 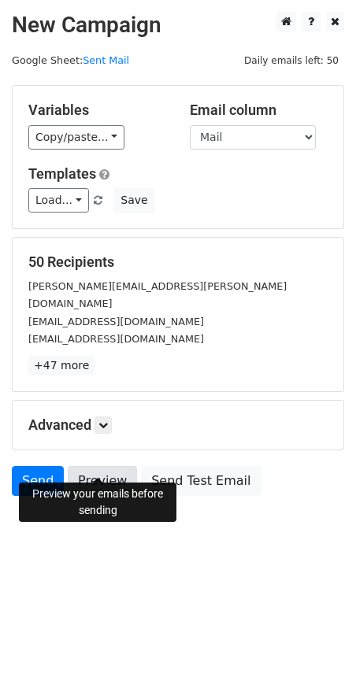 I want to click on a: +47 more, so click(x=61, y=365).